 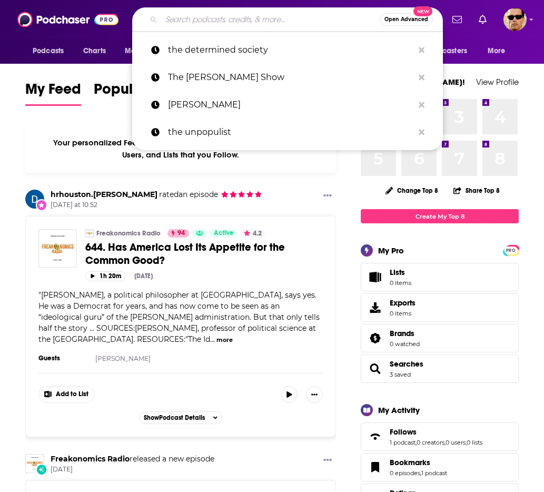 I want to click on img: User Profile, so click(x=515, y=19).